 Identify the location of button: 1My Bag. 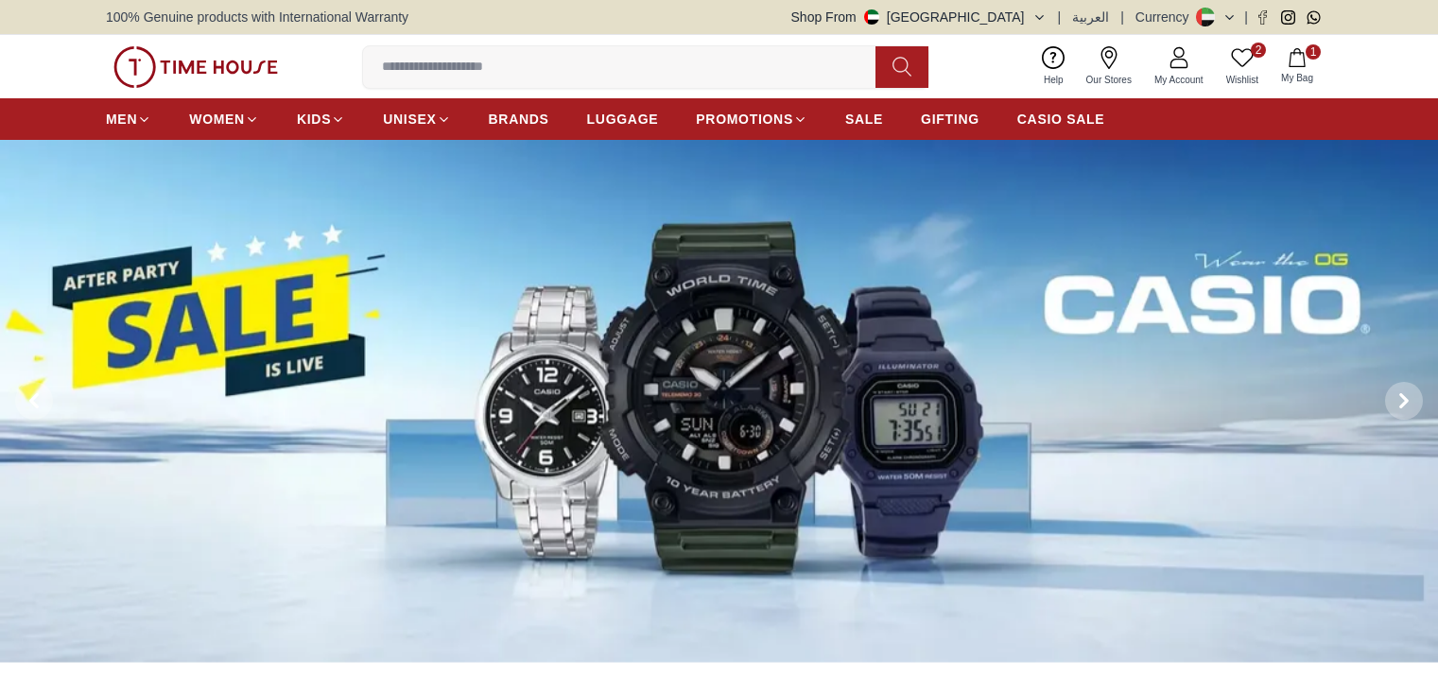
(1297, 66).